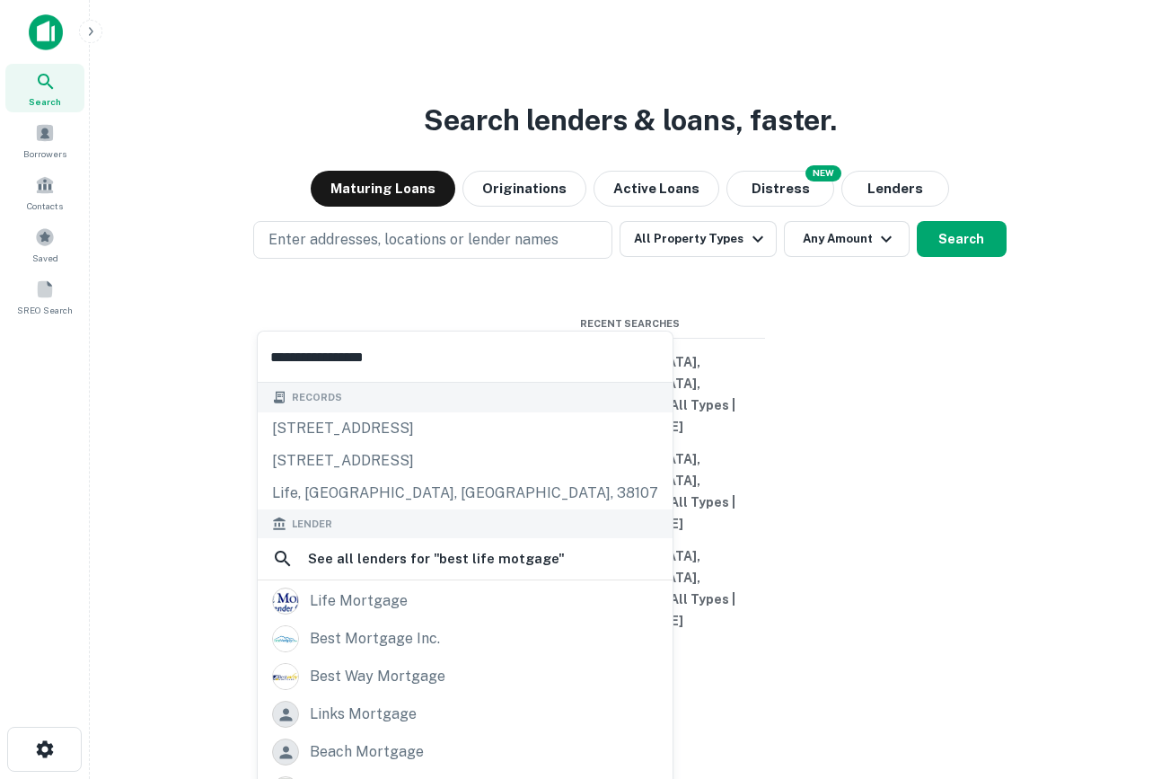 The width and height of the screenshot is (1170, 779). Describe the element at coordinates (45, 140) in the screenshot. I see `a: Borrowers` at that location.